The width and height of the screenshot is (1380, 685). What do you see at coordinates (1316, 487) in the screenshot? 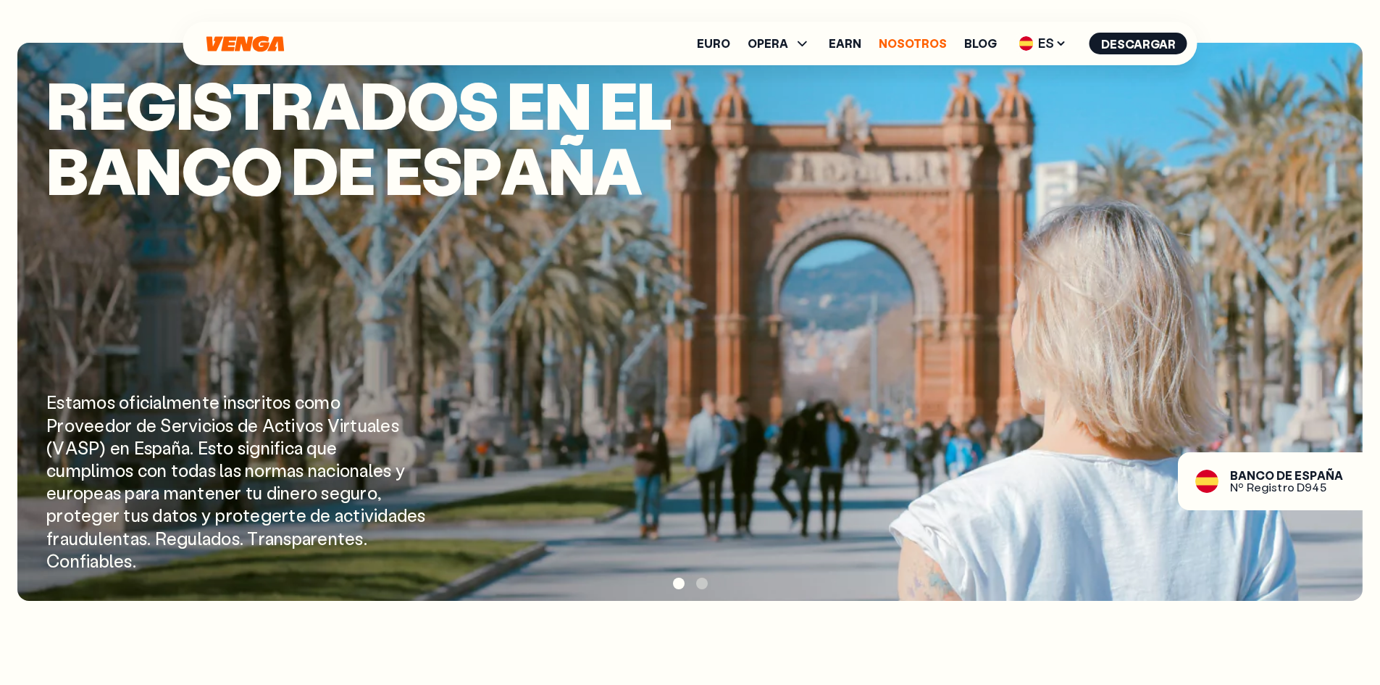
I see `span: 4` at bounding box center [1316, 487].